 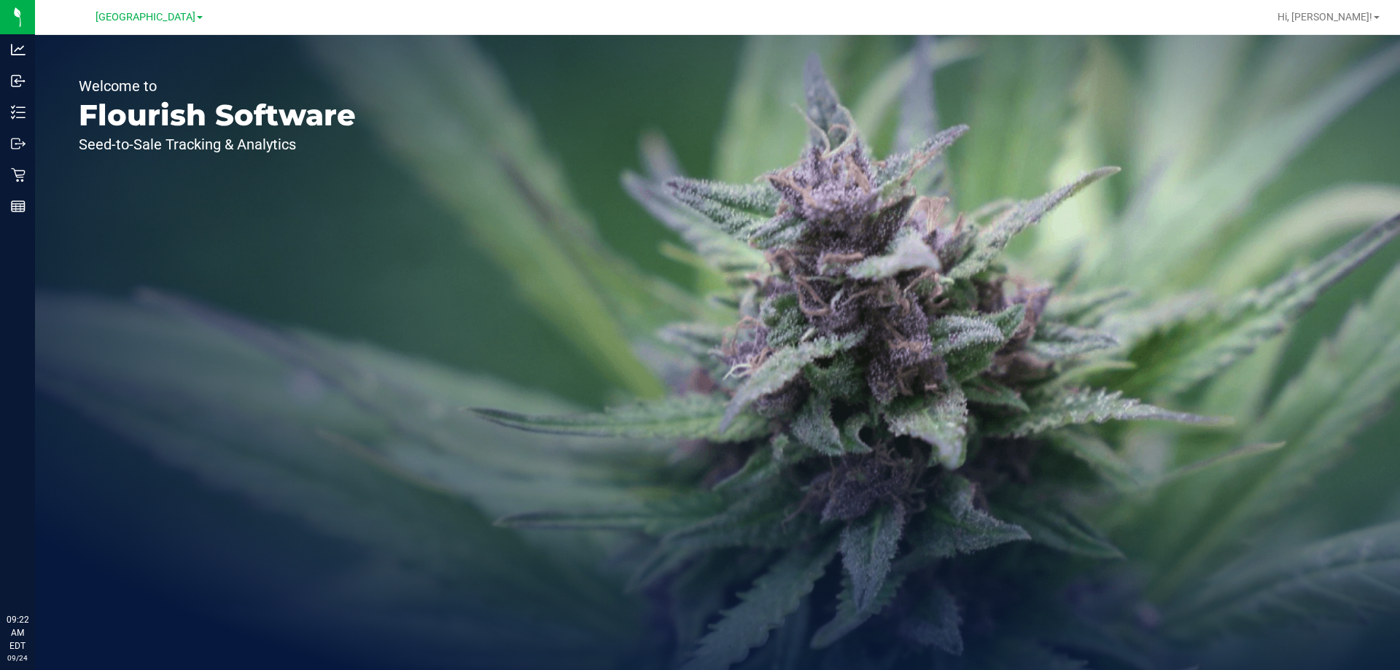 I want to click on inline-svg: Inbound, so click(x=18, y=81).